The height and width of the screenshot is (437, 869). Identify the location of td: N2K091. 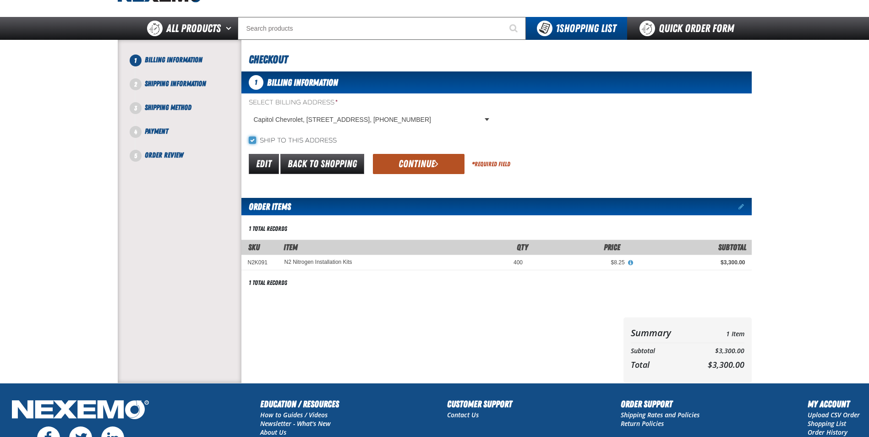
(260, 262).